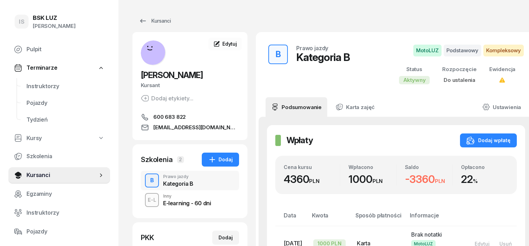  What do you see at coordinates (462, 51) in the screenshot?
I see `span: Podstawowy` at bounding box center [462, 51].